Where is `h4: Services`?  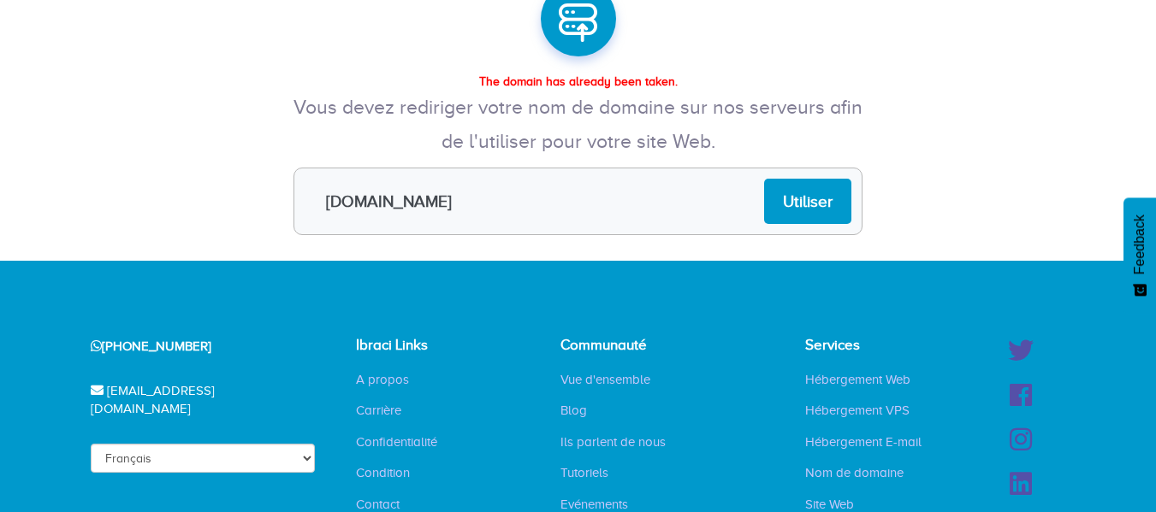 h4: Services is located at coordinates (869, 346).